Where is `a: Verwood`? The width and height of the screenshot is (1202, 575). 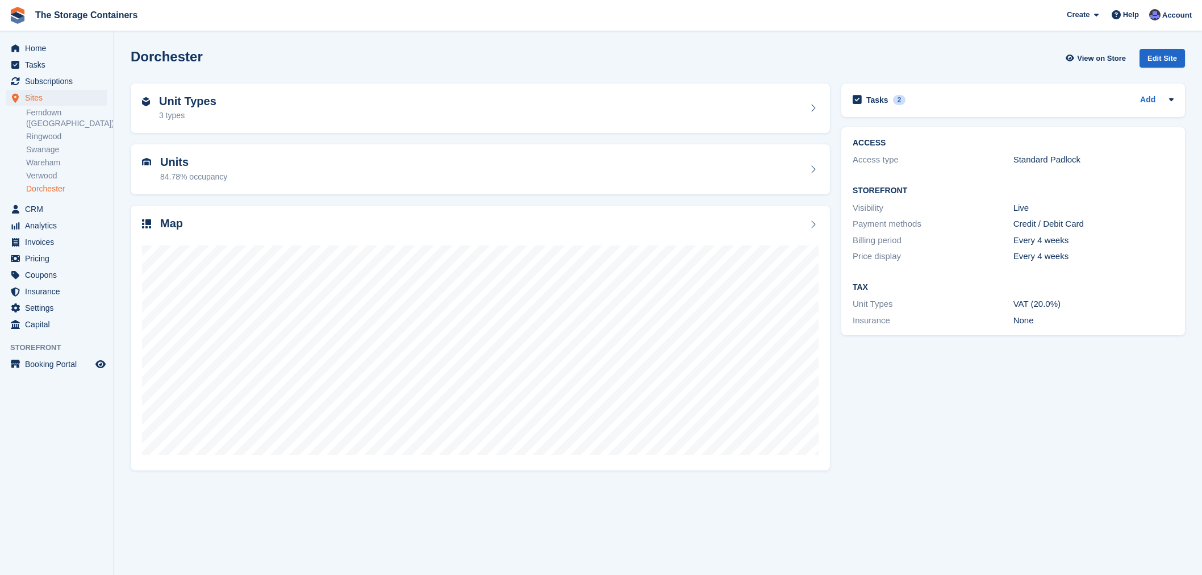
a: Verwood is located at coordinates (66, 176).